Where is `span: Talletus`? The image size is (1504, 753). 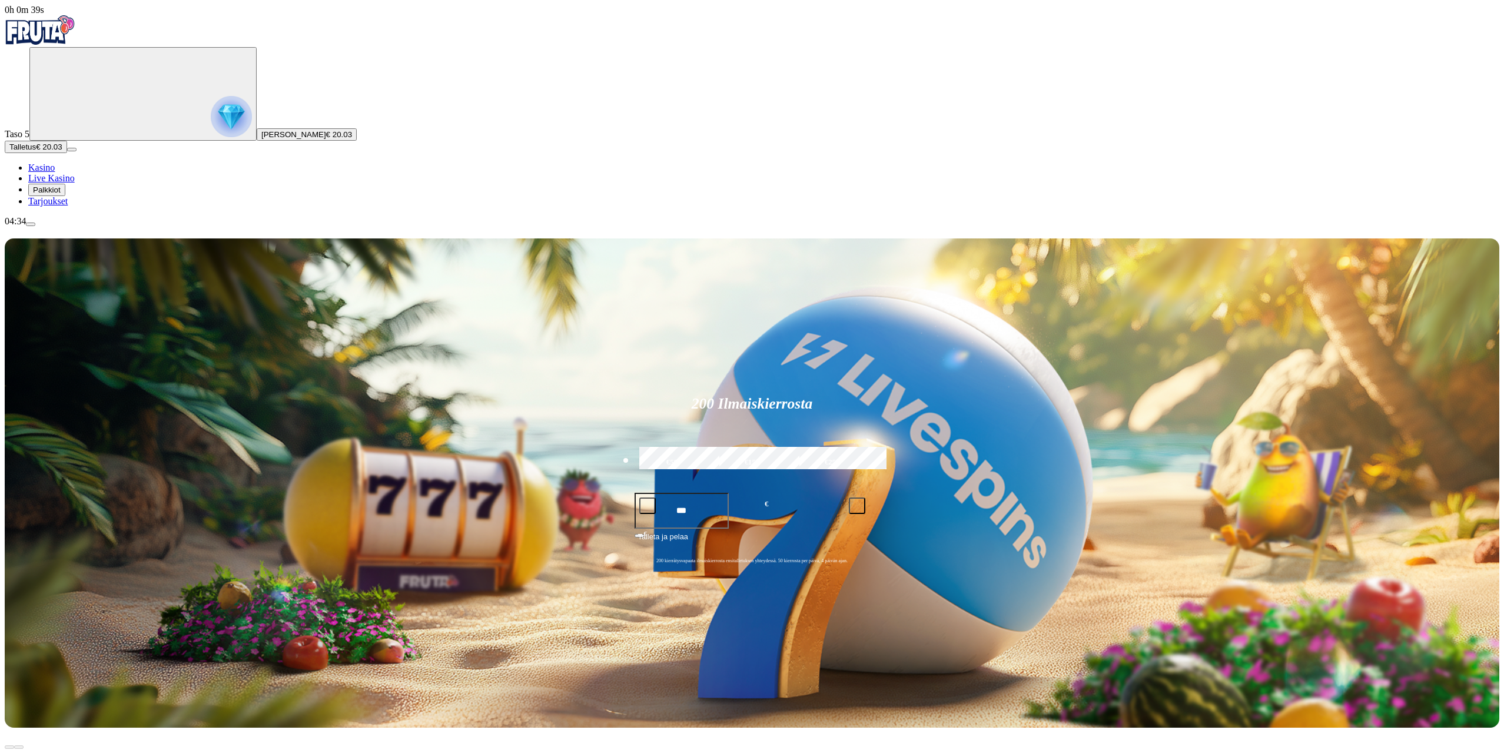
span: Talletus is located at coordinates (22, 147).